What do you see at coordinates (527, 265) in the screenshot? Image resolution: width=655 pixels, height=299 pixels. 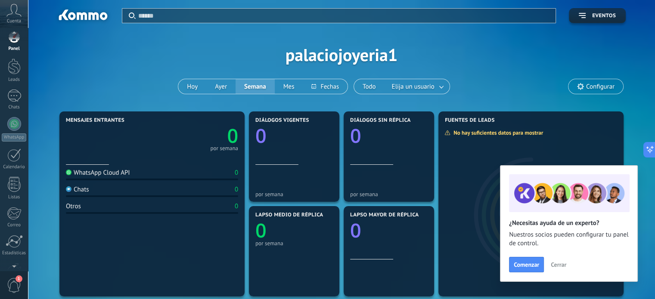 I see `span: Comenzar` at bounding box center [527, 265].